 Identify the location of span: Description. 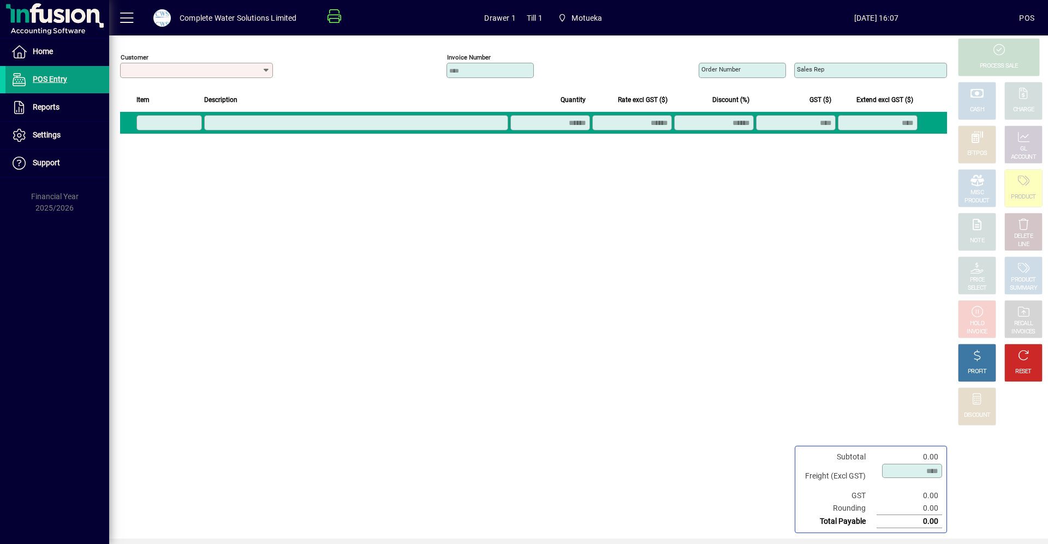
(220, 100).